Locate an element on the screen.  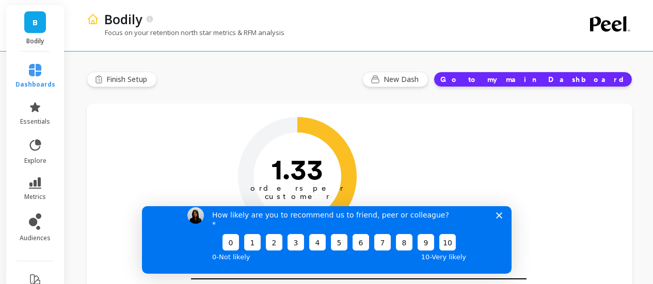
span: dashboards is located at coordinates (35, 85).